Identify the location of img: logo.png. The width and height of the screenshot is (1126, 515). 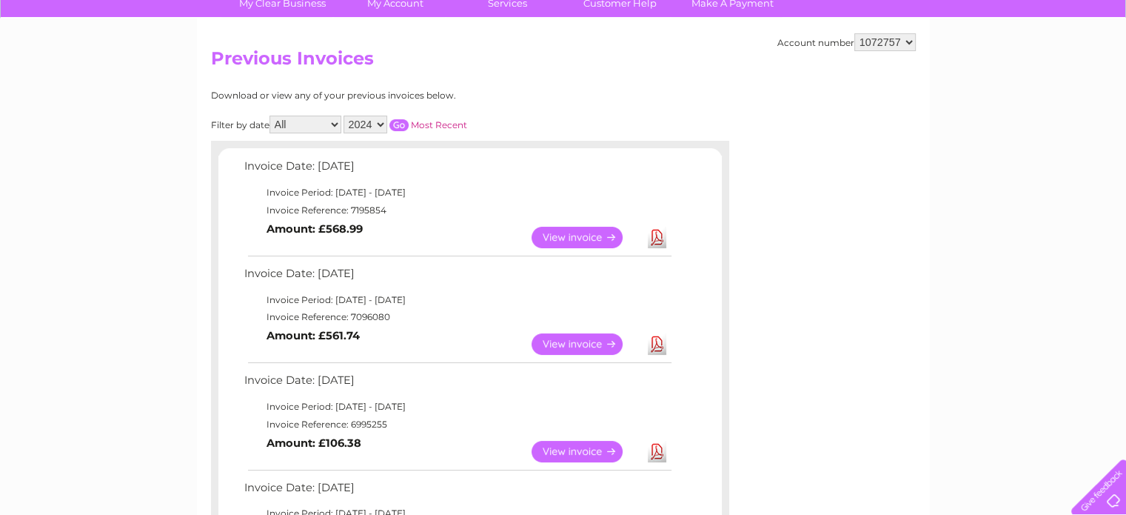
(77, 61).